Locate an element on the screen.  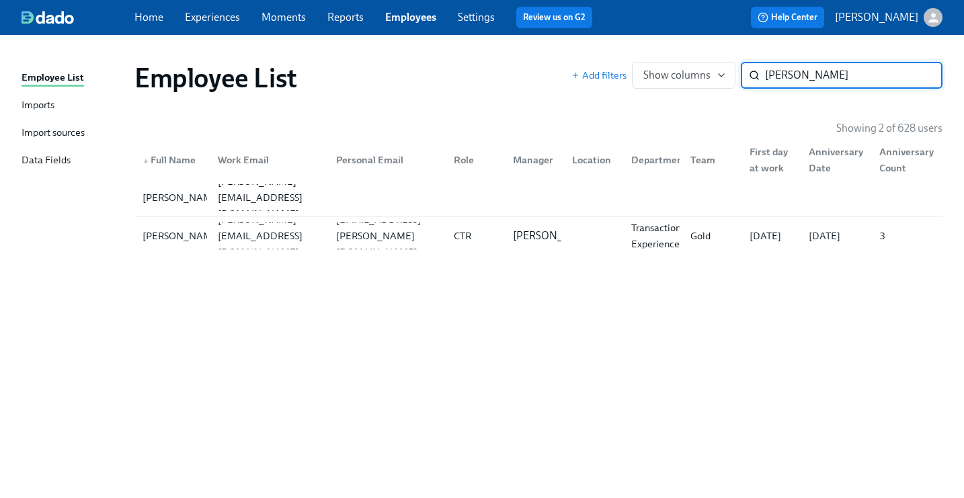
a: Data Fields is located at coordinates (73, 161).